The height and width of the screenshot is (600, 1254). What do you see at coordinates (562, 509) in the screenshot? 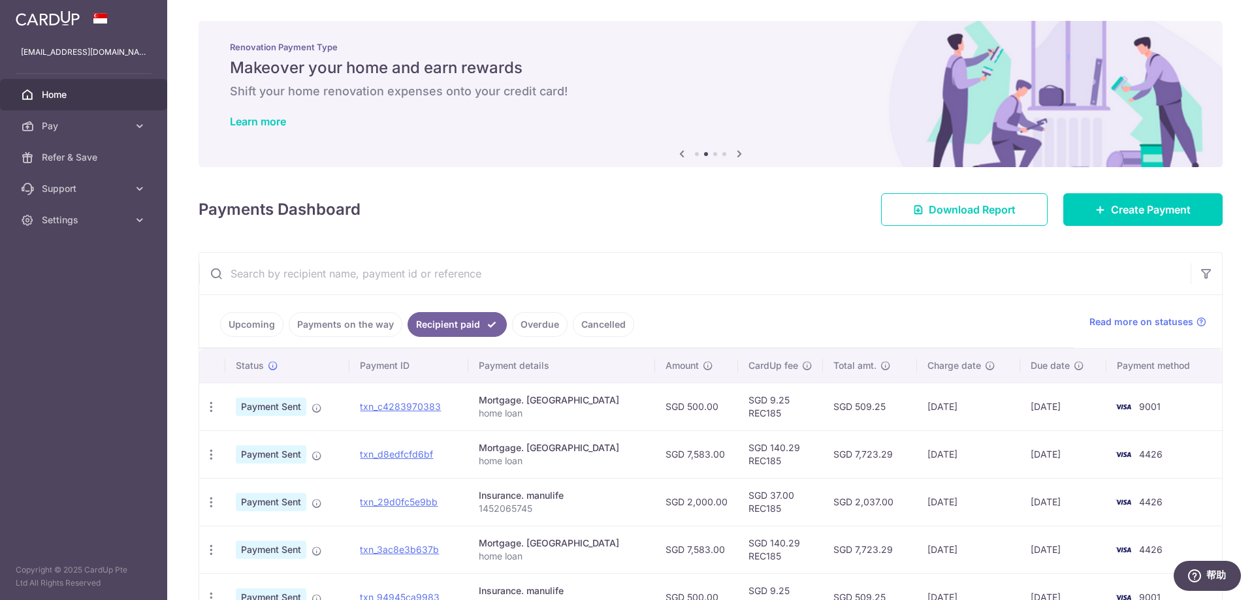
I see `p: 1452065745` at bounding box center [562, 509].